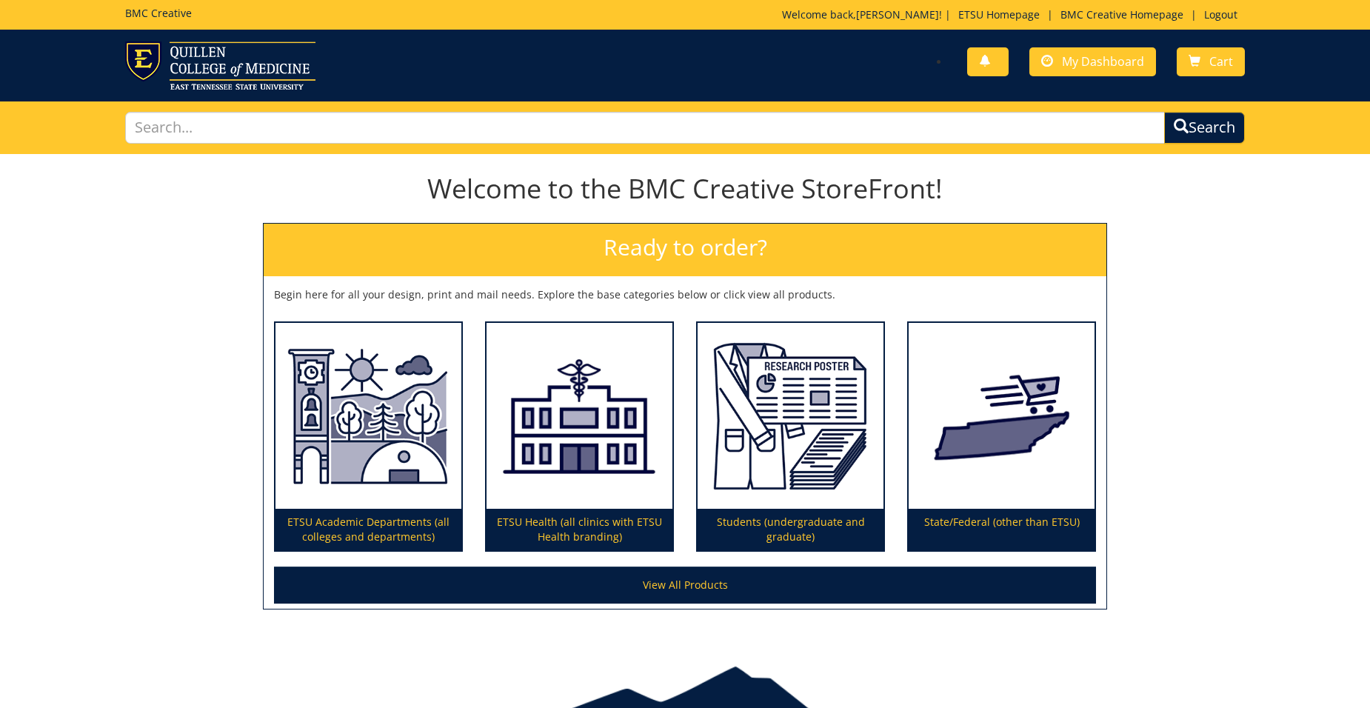  I want to click on h2: Ready to order?, so click(685, 249).